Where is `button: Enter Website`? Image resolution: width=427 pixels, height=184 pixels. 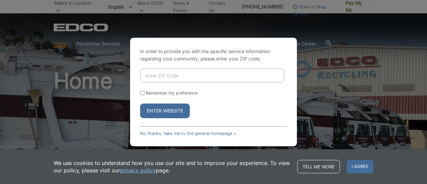
button: Enter Website is located at coordinates (165, 111).